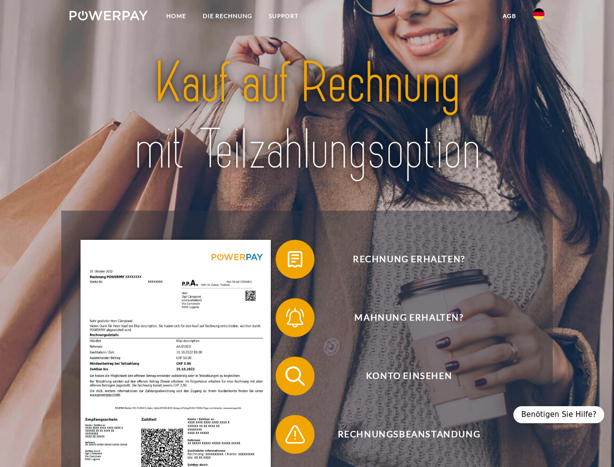  I want to click on img: de, so click(539, 14).